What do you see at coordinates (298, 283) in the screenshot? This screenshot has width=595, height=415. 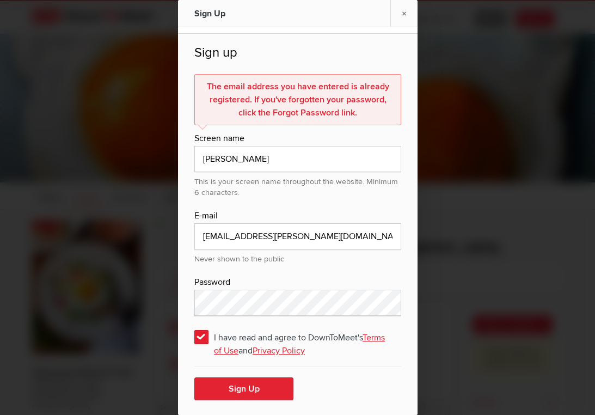 I see `div: Password` at bounding box center [298, 283].